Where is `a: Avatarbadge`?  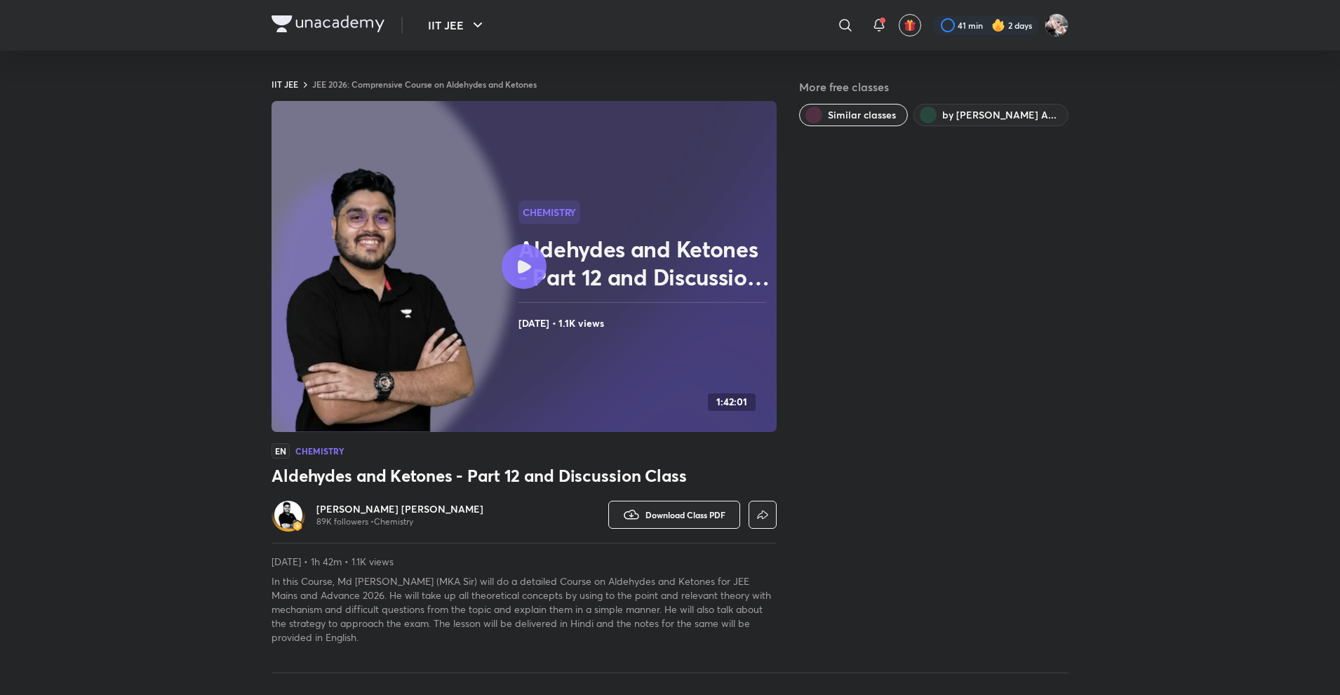 a: Avatarbadge is located at coordinates (288, 515).